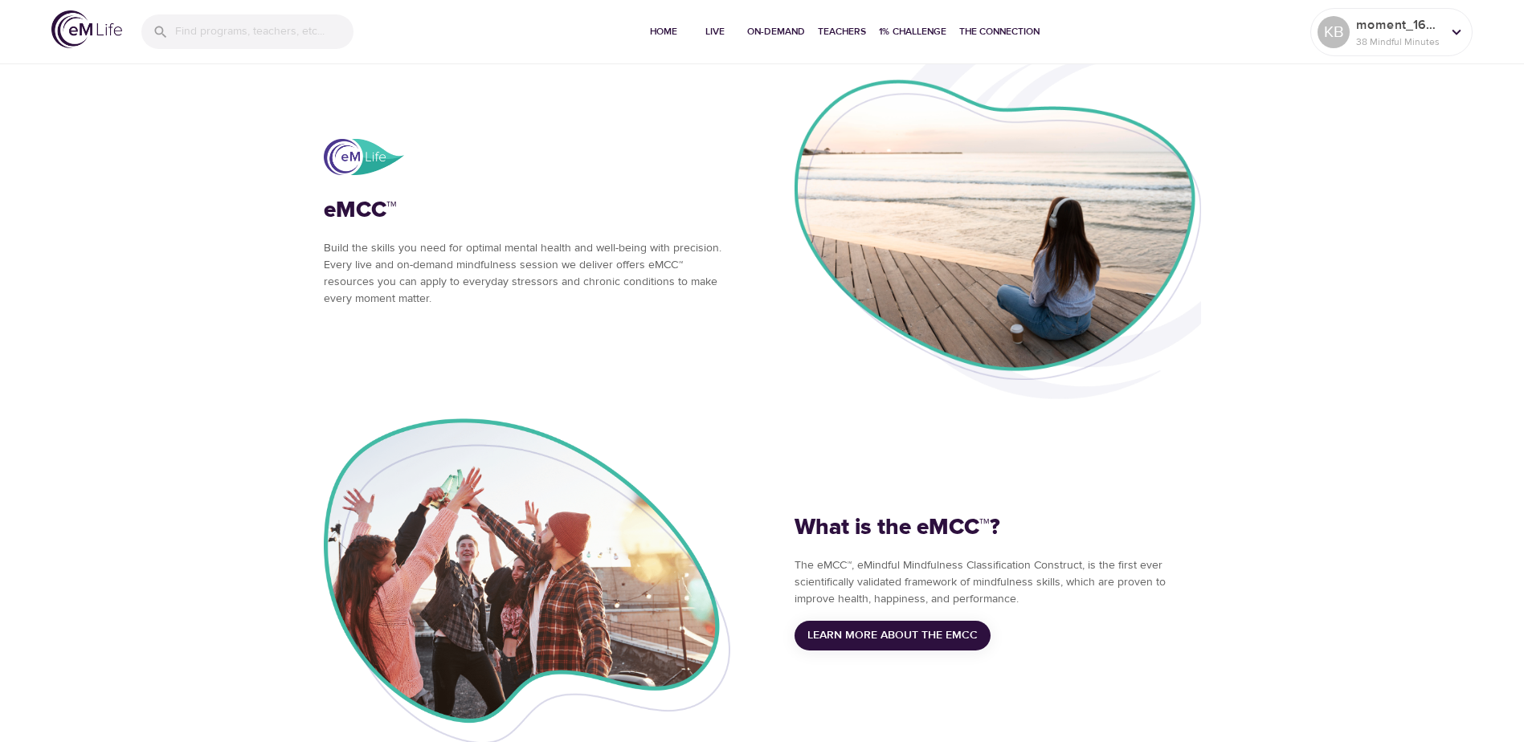  What do you see at coordinates (998, 582) in the screenshot?
I see `p: The eMCC™, eMindful Mindfulness Classification Construct, is the first ever scientifically valida...` at bounding box center [998, 582].